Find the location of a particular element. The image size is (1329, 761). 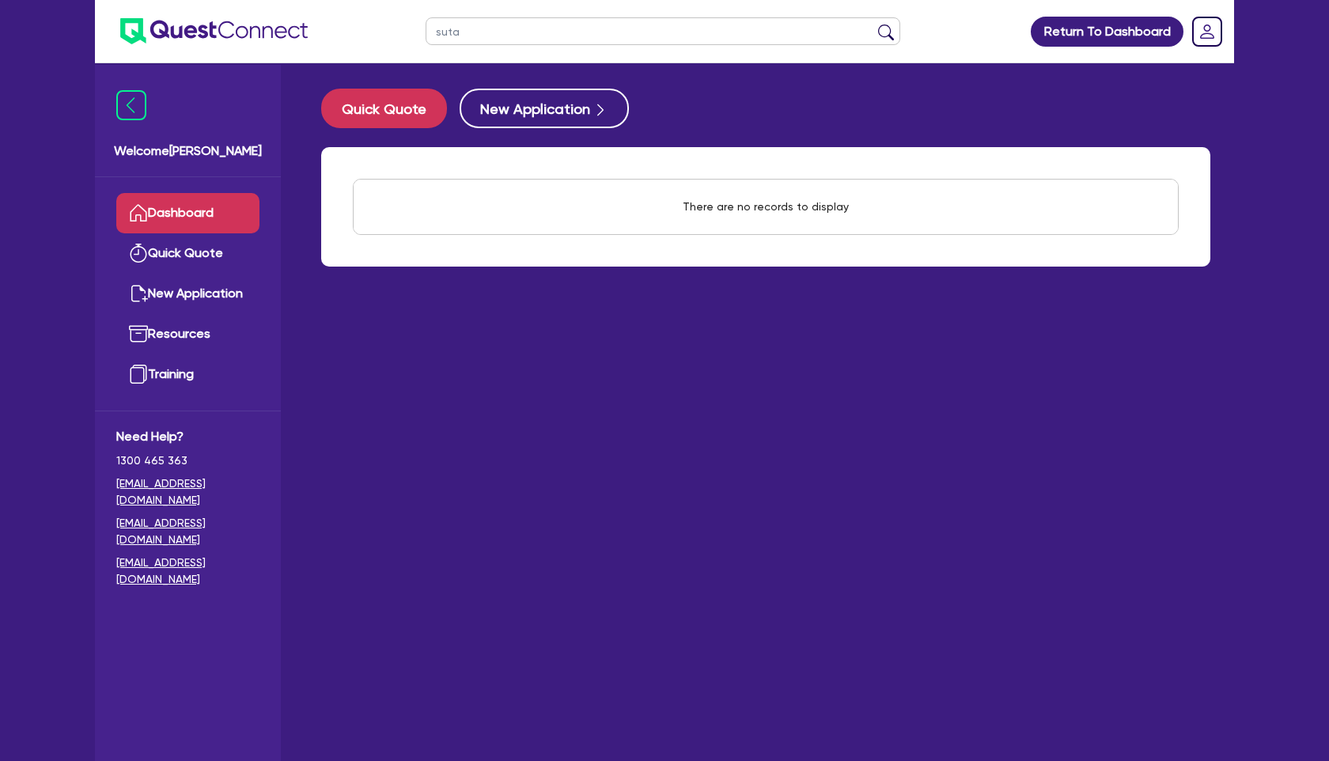

img: icon-menu-close is located at coordinates (131, 105).